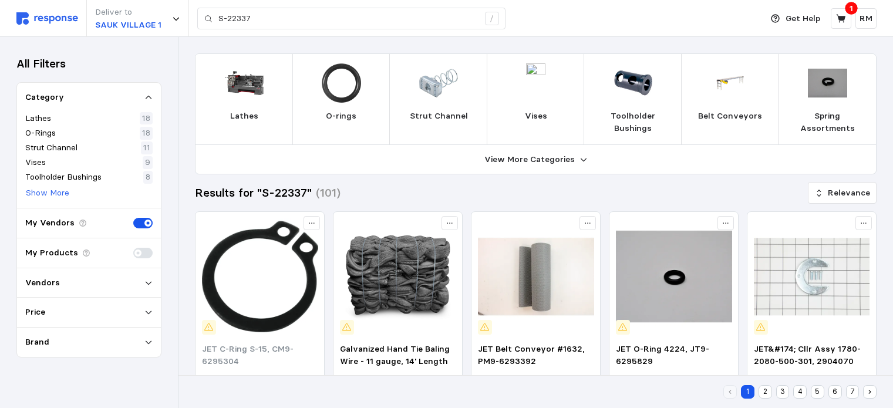  Describe the element at coordinates (747, 391) in the screenshot. I see `button: 1` at that location.